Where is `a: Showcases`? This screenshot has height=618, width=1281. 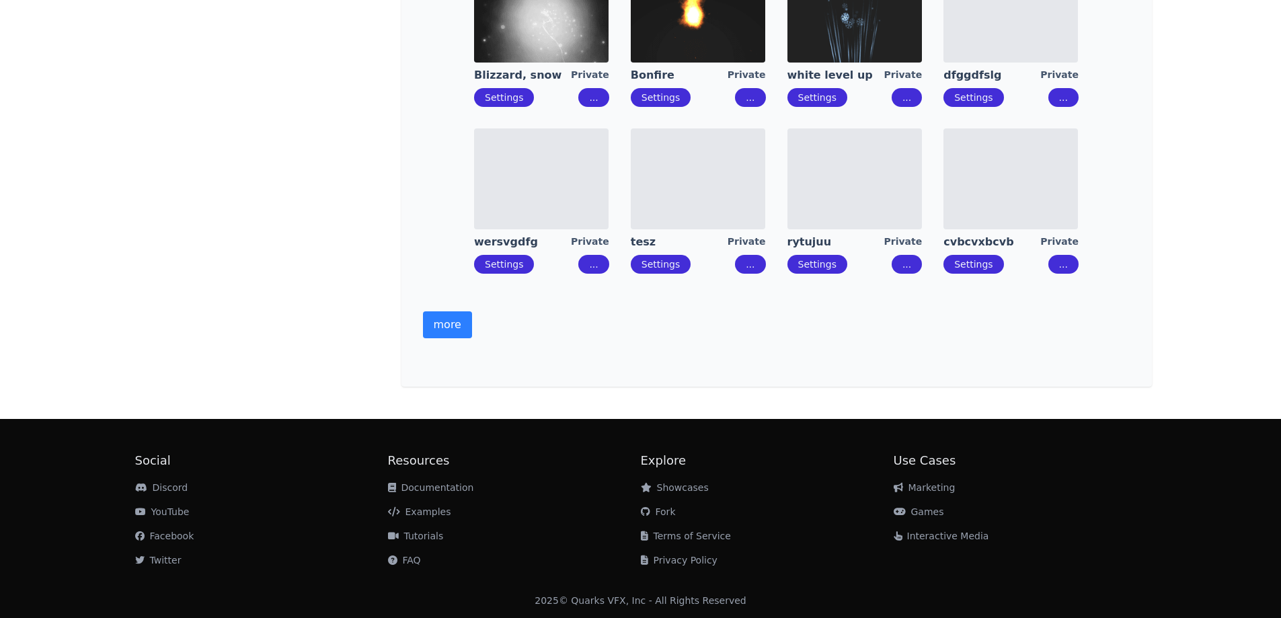 a: Showcases is located at coordinates (674, 488).